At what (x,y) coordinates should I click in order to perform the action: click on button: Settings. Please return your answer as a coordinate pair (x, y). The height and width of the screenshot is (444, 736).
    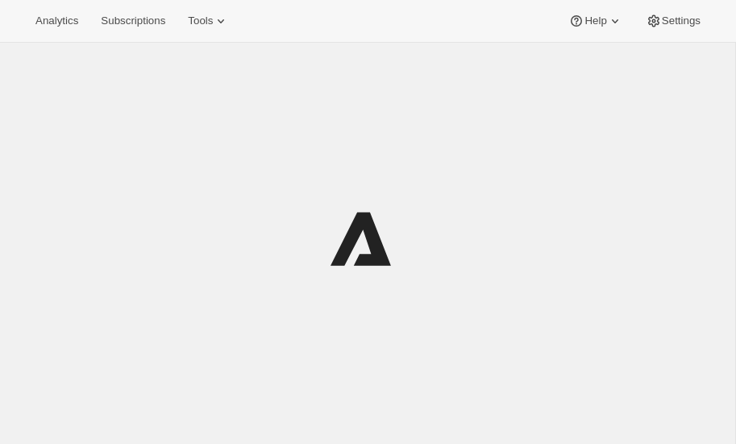
    Looking at the image, I should click on (673, 21).